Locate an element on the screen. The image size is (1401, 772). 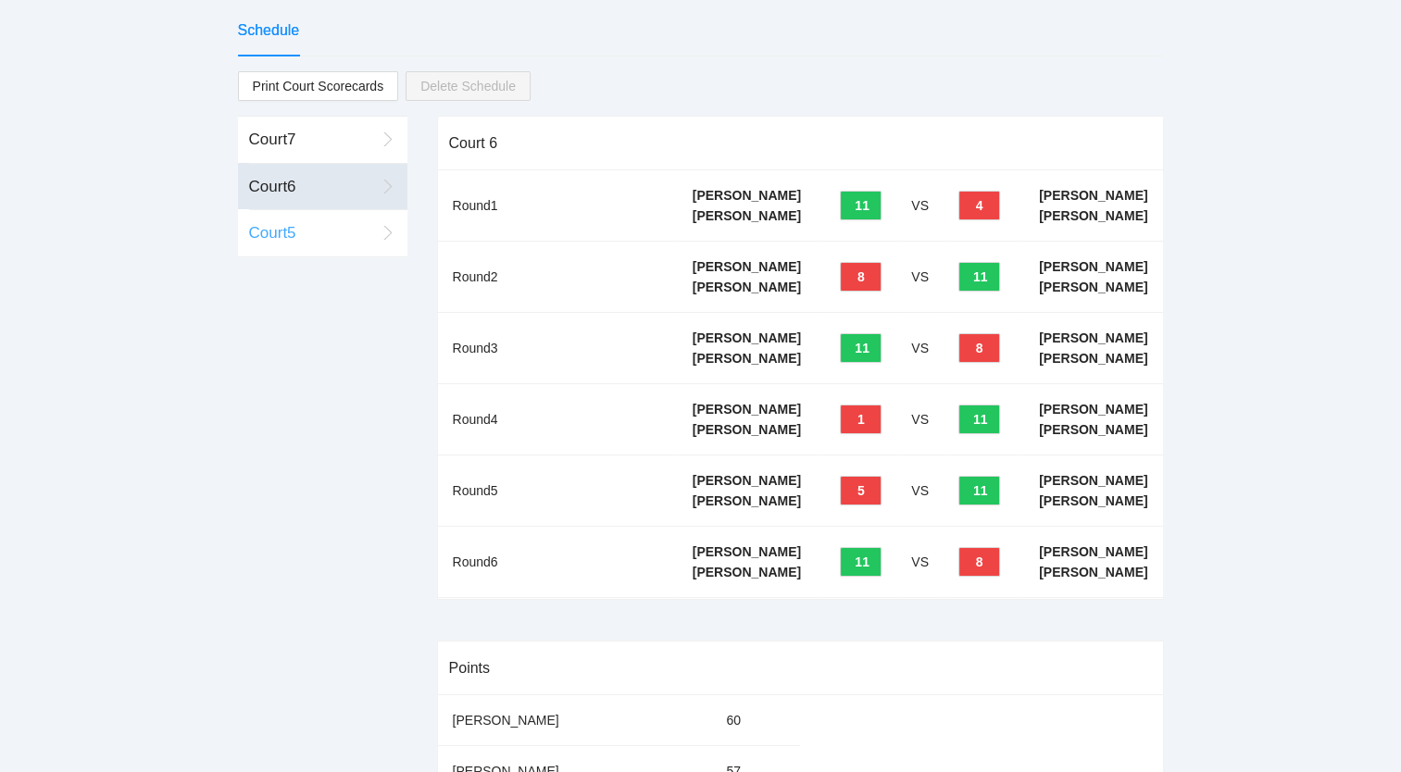
td: Round 6 is located at coordinates (557, 562).